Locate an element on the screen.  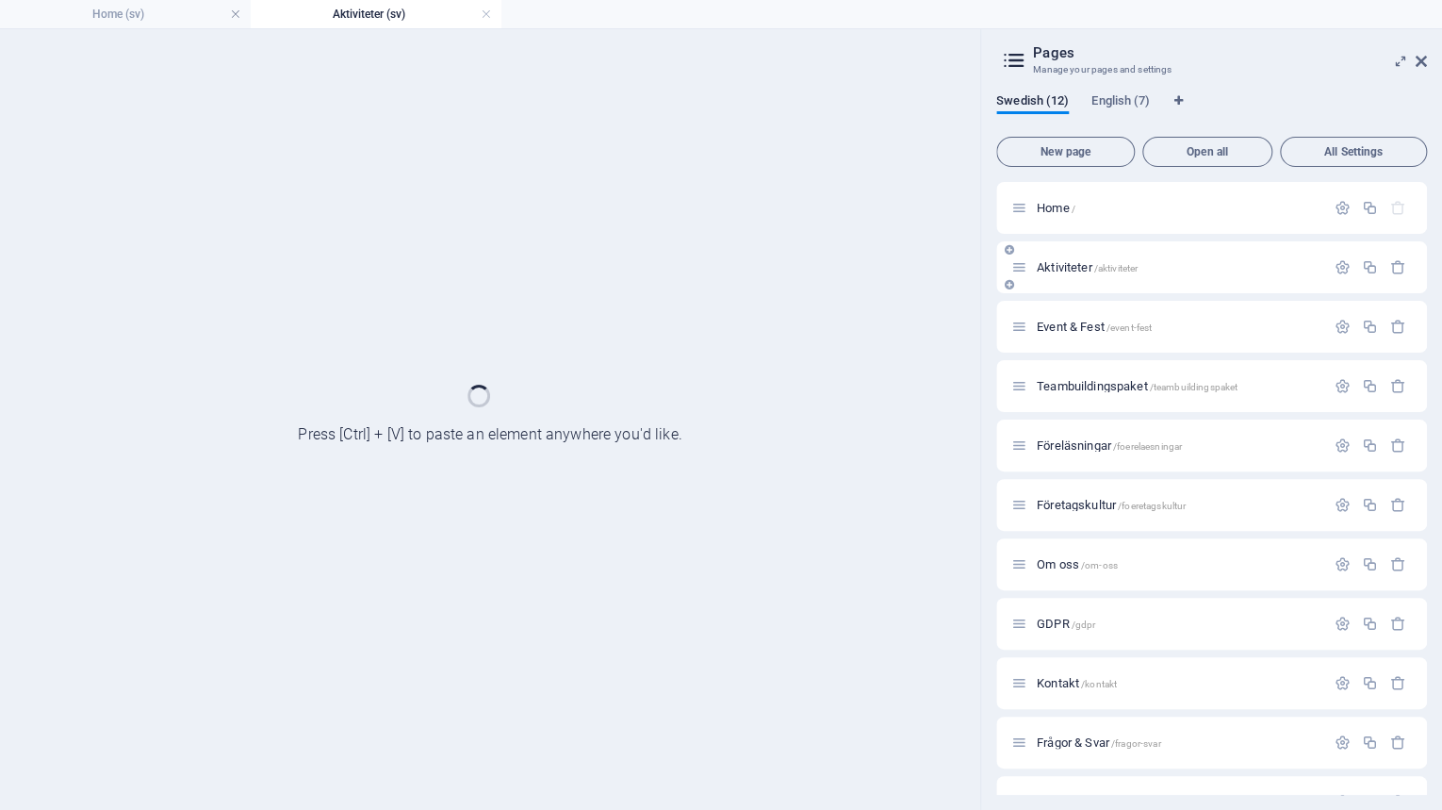
div: Företagskultur/foeretagskultur is located at coordinates (1178, 504).